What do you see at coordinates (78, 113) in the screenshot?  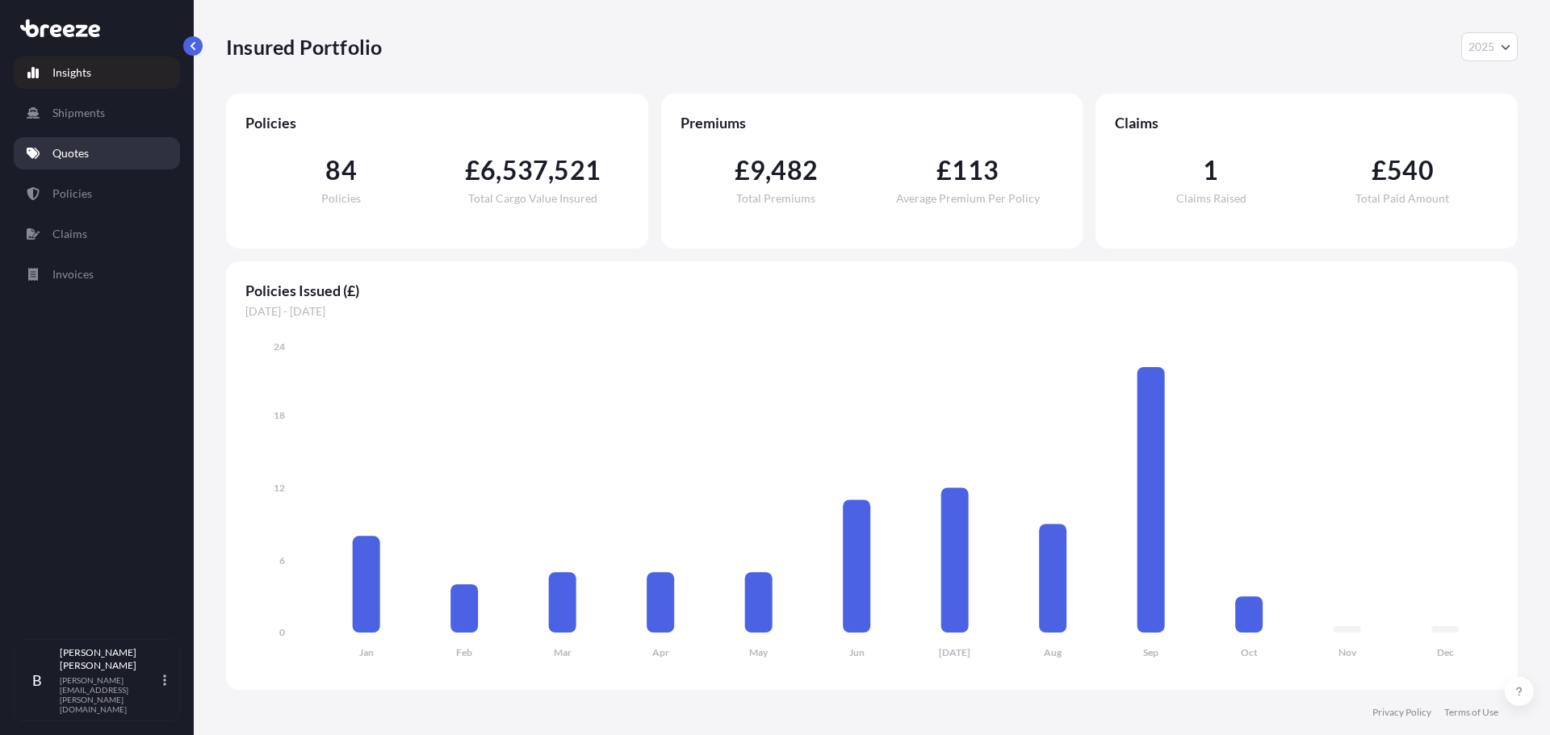 I see `p: Shipments` at bounding box center [78, 113].